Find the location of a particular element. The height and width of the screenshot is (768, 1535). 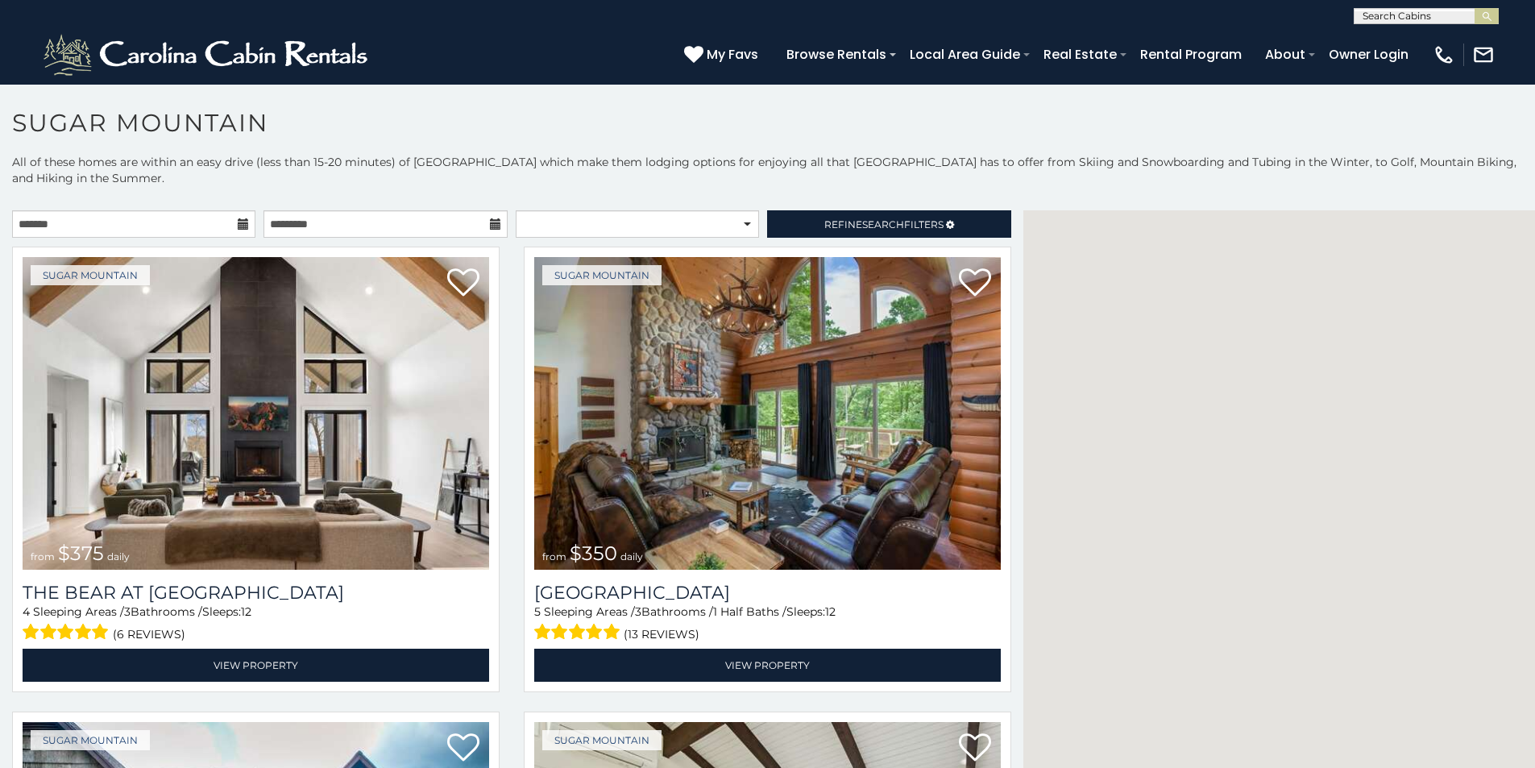

span: (13 reviews) is located at coordinates (661, 634).